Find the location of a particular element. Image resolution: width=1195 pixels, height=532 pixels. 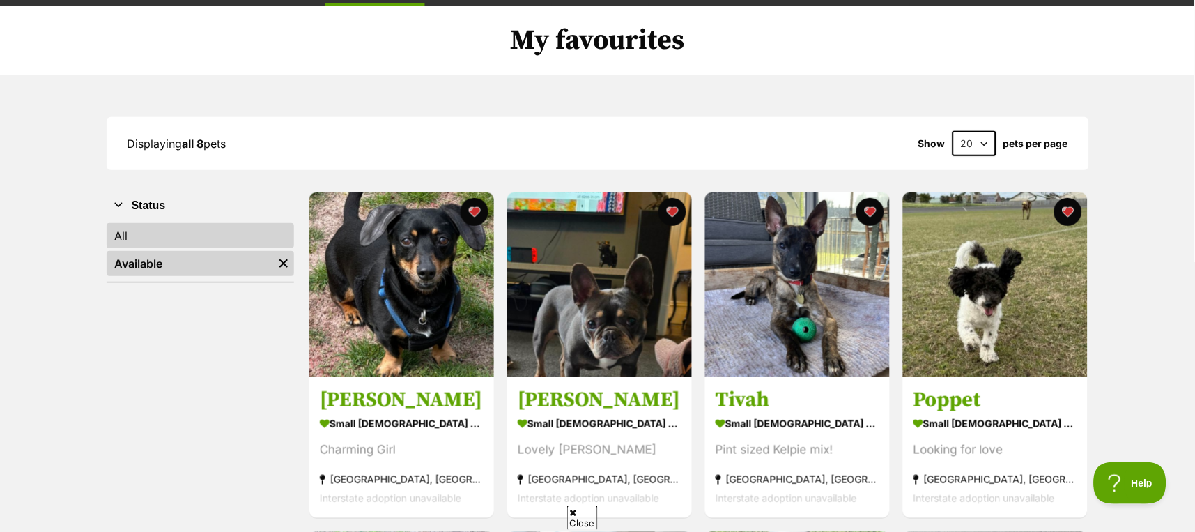

img: Tivah is located at coordinates (797, 284).